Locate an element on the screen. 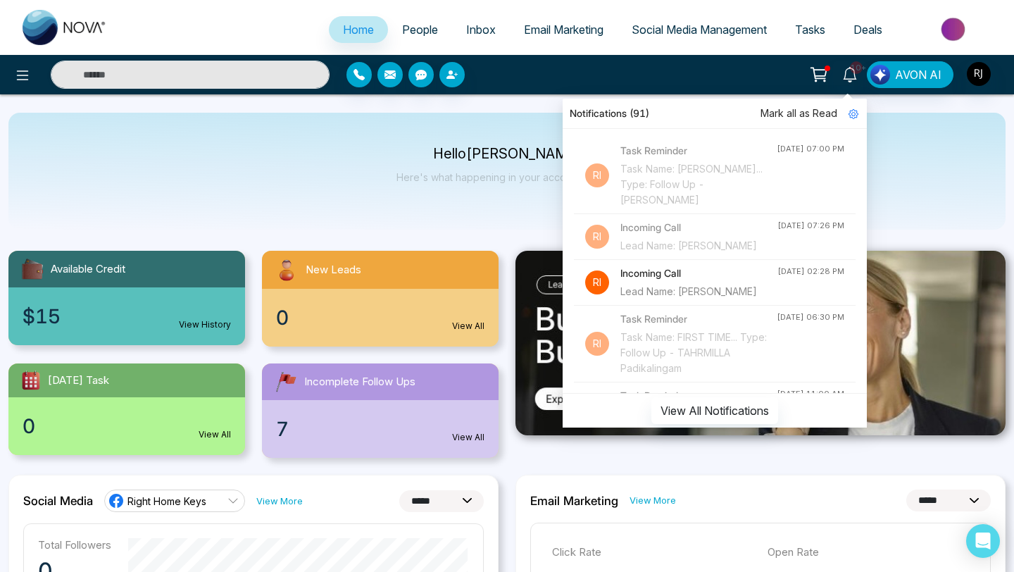 This screenshot has height=572, width=1014. img: Market-place.gif is located at coordinates (954, 29).